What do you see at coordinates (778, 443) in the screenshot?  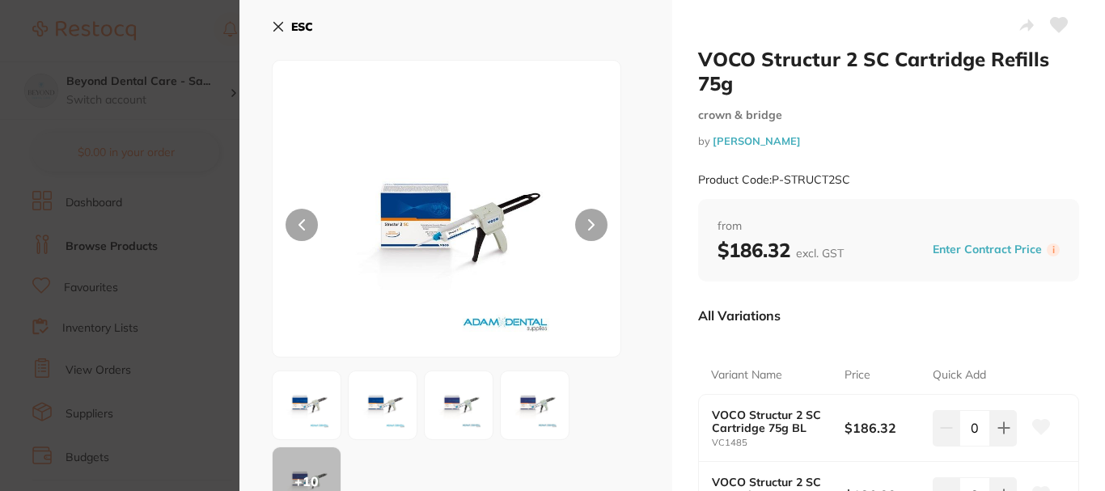 I see `small: VC1485` at bounding box center [778, 443].